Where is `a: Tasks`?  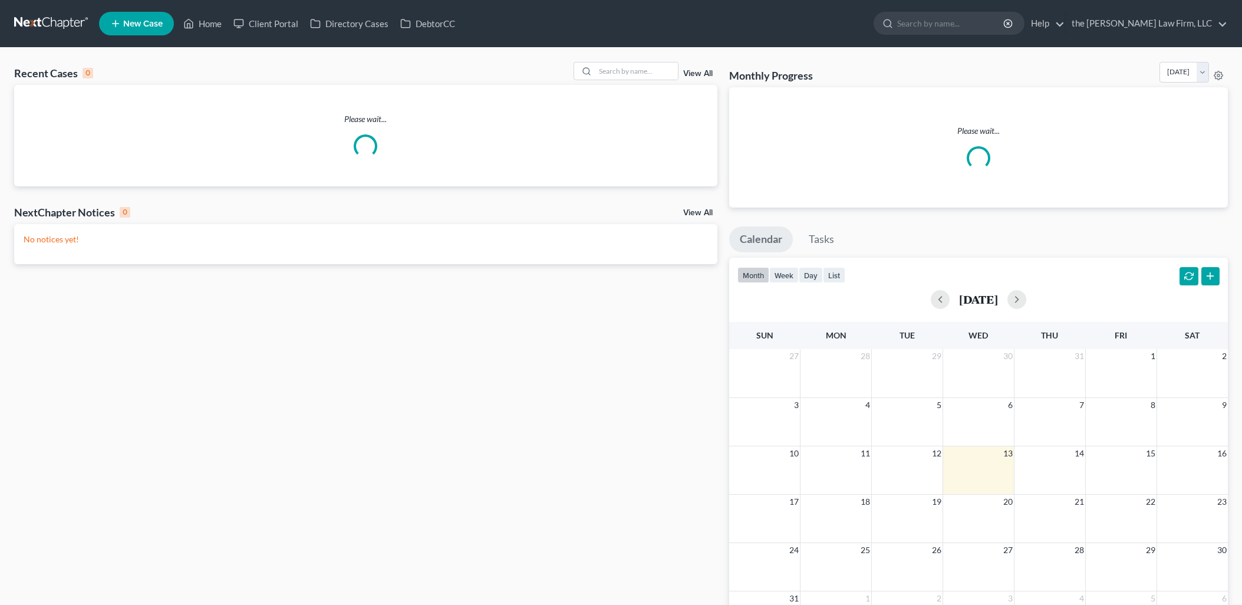
a: Tasks is located at coordinates (821, 239).